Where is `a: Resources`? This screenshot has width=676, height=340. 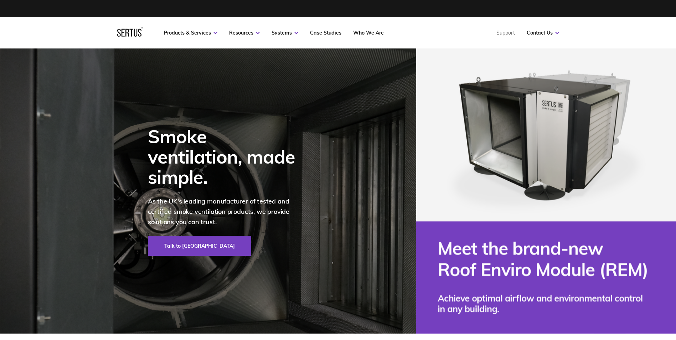
a: Resources is located at coordinates (244, 33).